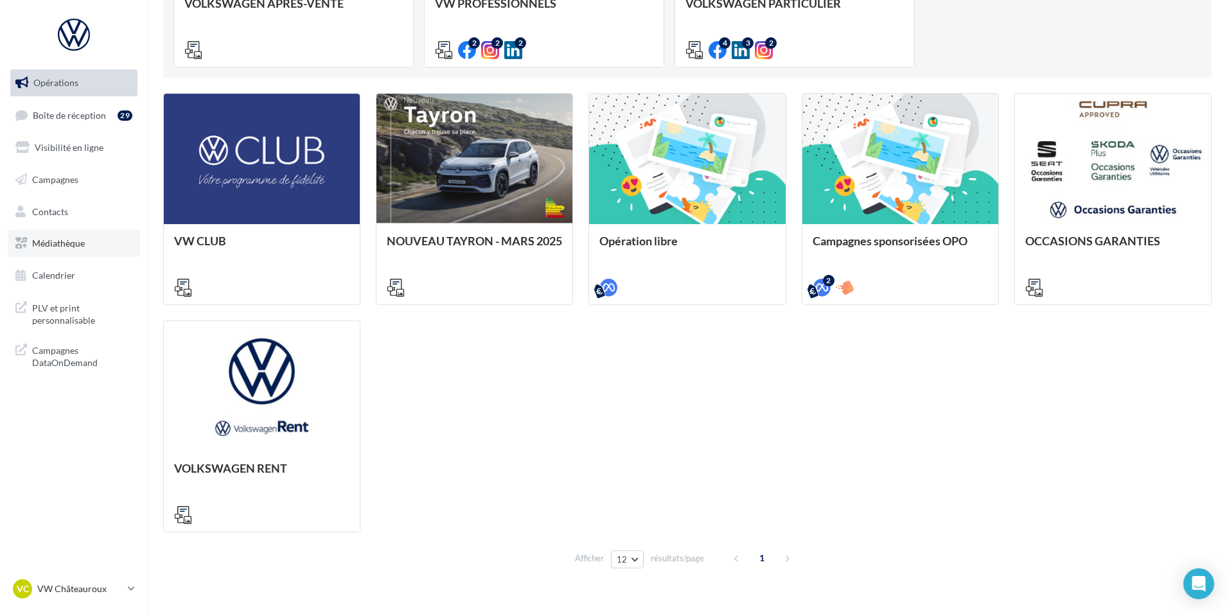  I want to click on span: résultats/page, so click(677, 558).